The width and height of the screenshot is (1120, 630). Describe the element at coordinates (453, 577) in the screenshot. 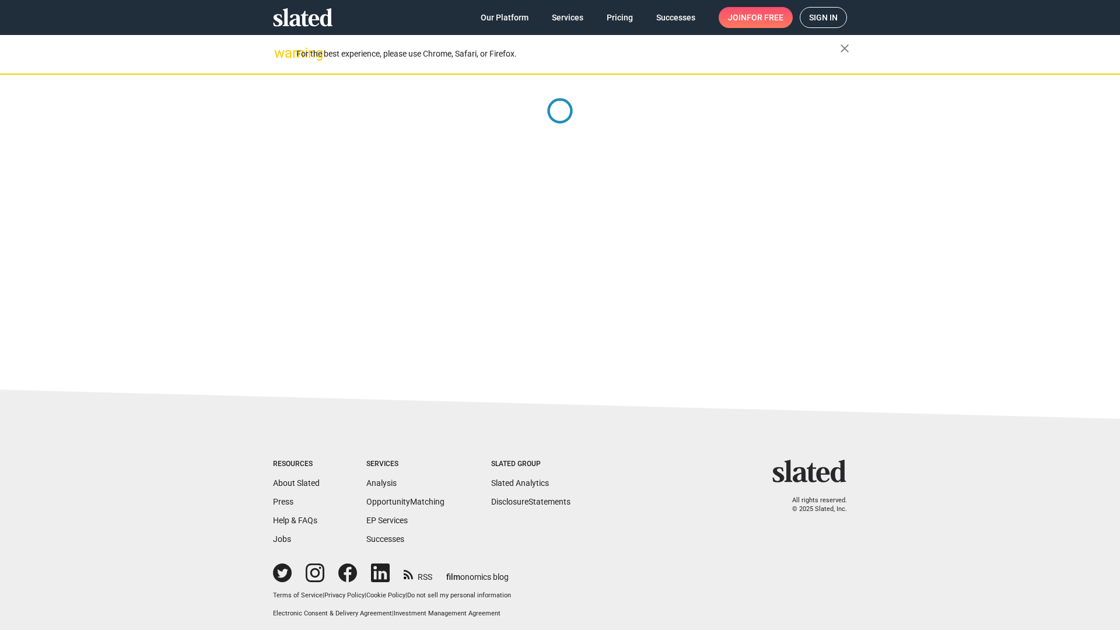

I see `span: film` at that location.